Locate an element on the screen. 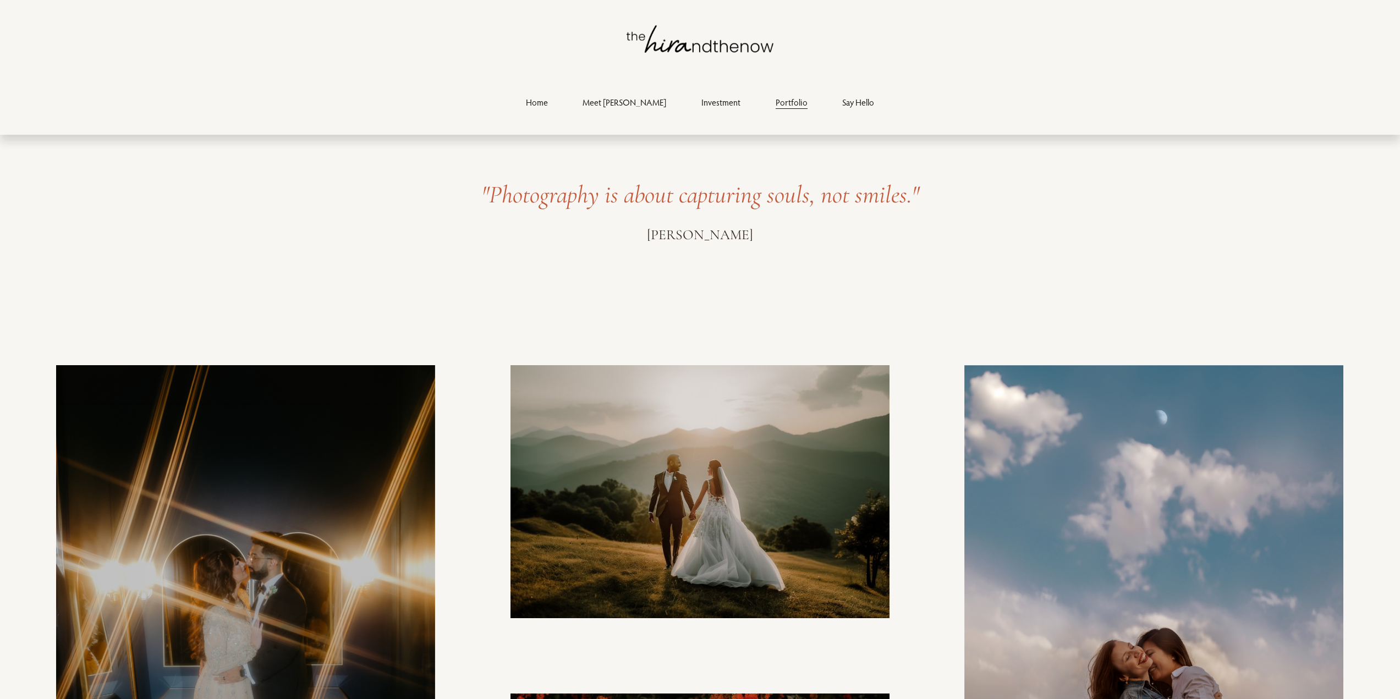  a: Investment is located at coordinates (720, 102).